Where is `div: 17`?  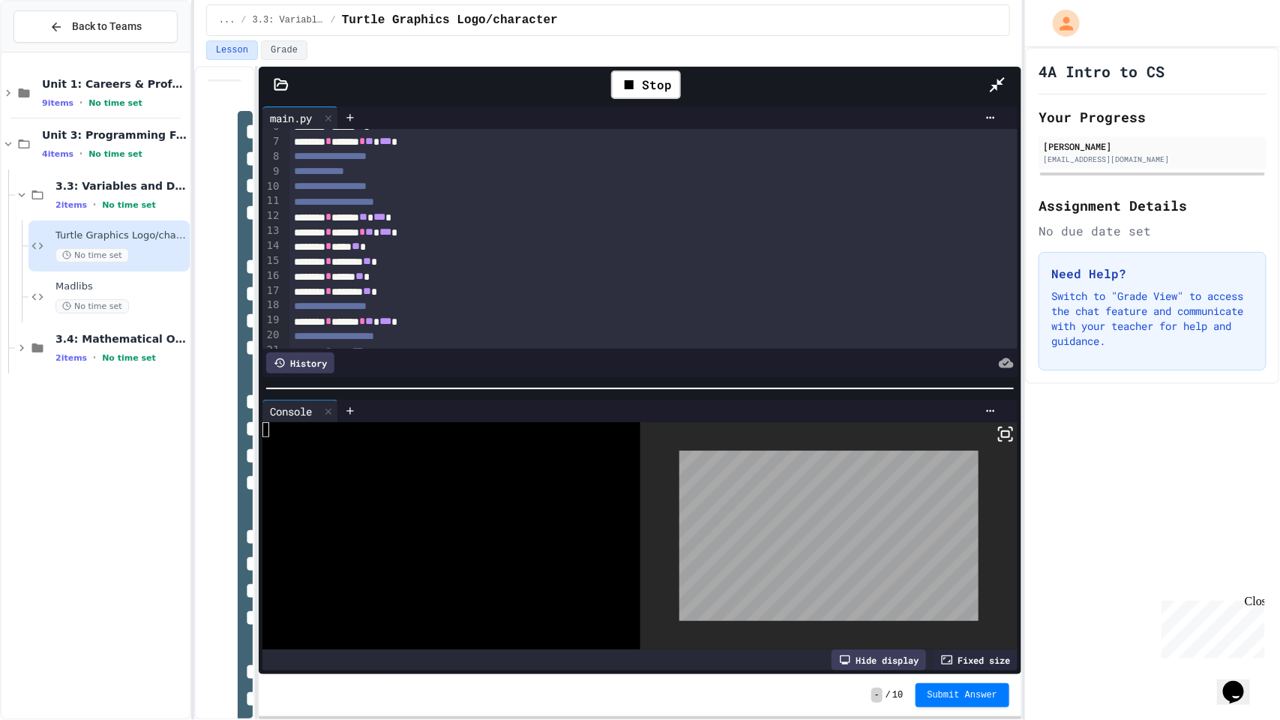 div: 17 is located at coordinates (271, 291).